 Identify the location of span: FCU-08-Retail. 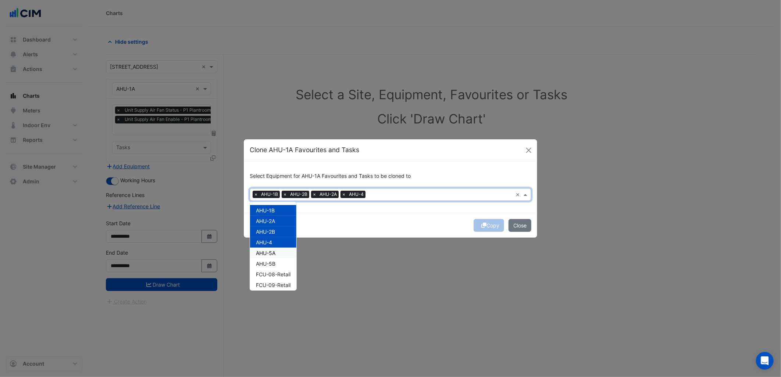
(273, 274).